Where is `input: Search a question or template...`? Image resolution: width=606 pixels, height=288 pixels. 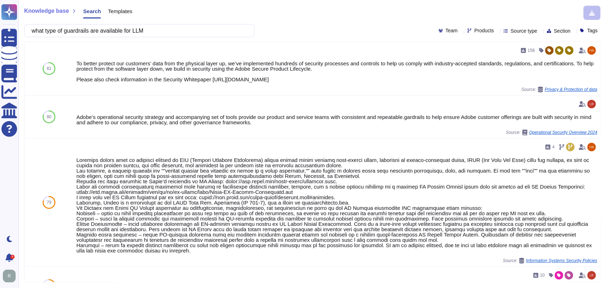
input: Search a question or template... is located at coordinates (137, 31).